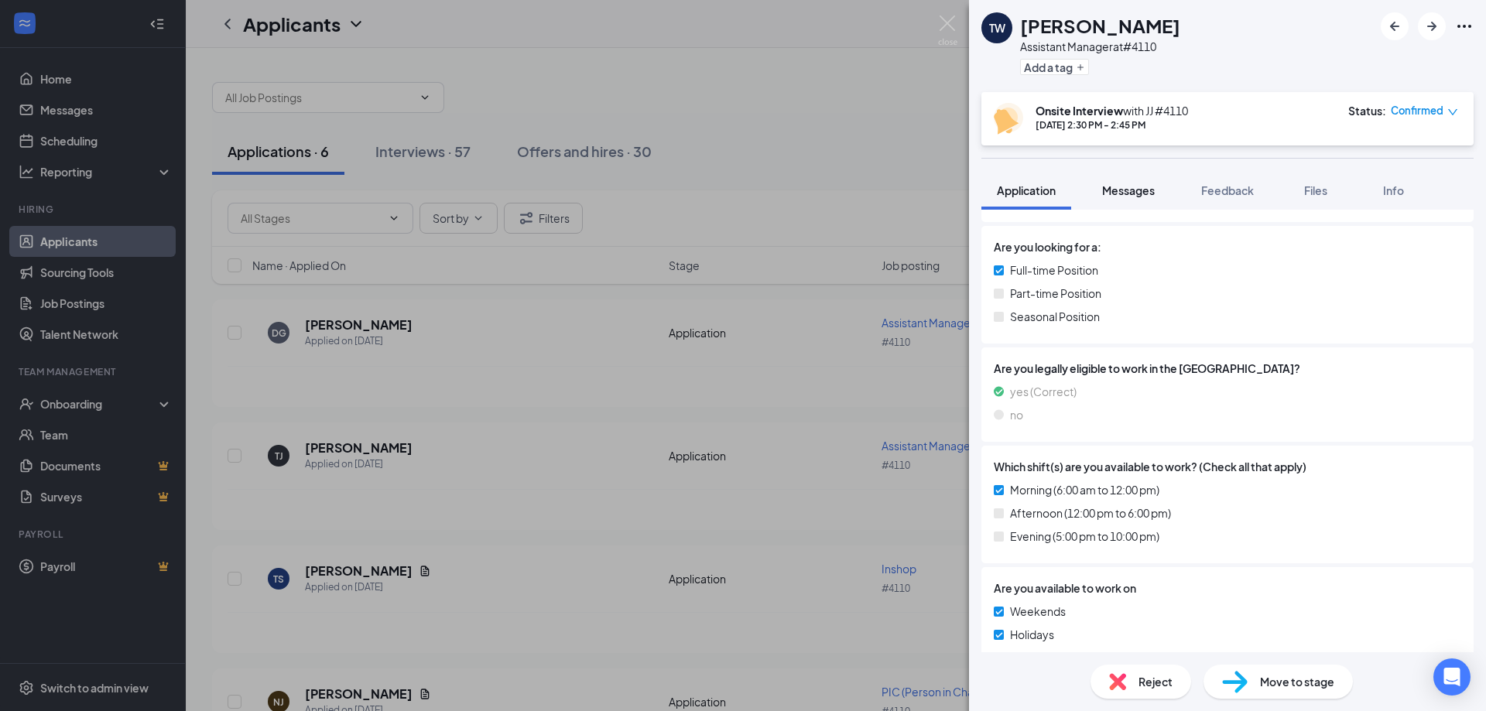  What do you see at coordinates (1047, 247) in the screenshot?
I see `span: Are you looking for a:` at bounding box center [1047, 247].